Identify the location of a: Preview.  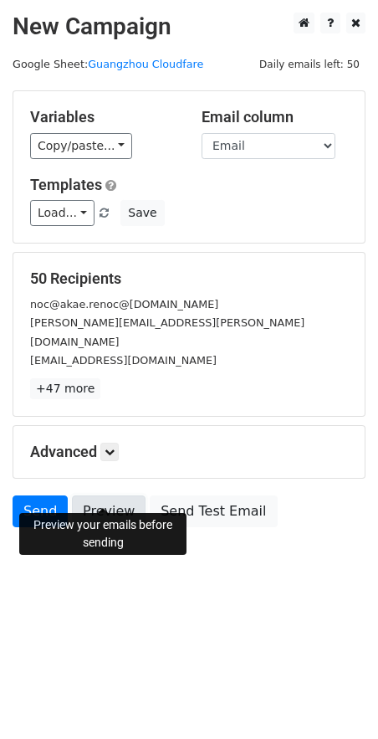
(109, 511).